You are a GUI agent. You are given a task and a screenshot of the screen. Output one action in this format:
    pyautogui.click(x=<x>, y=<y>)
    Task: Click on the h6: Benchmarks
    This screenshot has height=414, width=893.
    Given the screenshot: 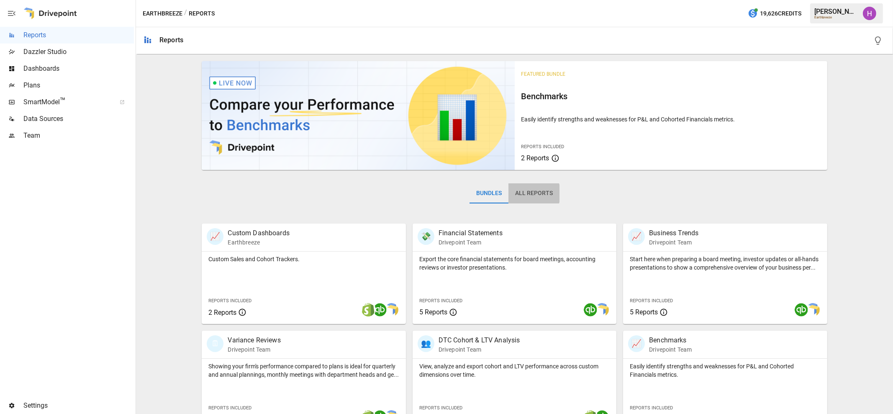 What is the action you would take?
    pyautogui.click(x=671, y=96)
    